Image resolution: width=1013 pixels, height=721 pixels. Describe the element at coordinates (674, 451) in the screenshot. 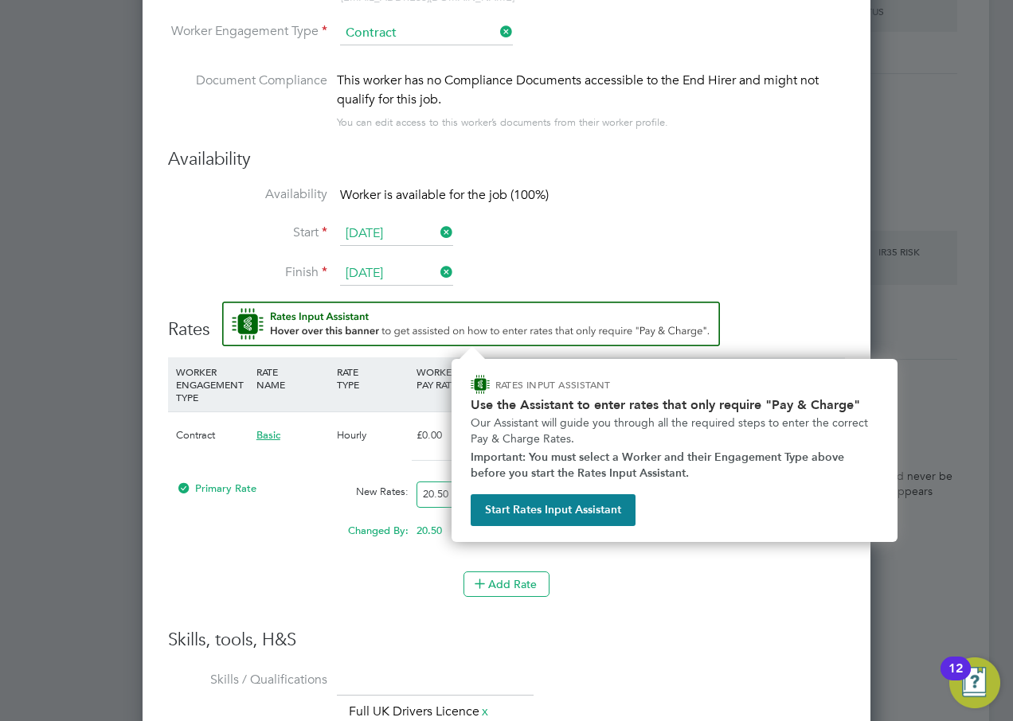

I see `div: How to input Rates that only require Pay & Charge` at that location.